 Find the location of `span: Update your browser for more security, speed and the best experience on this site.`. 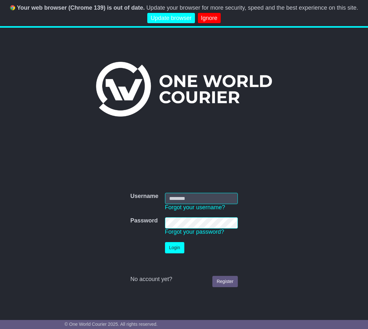

span: Update your browser for more security, speed and the best experience on this site. is located at coordinates (252, 8).